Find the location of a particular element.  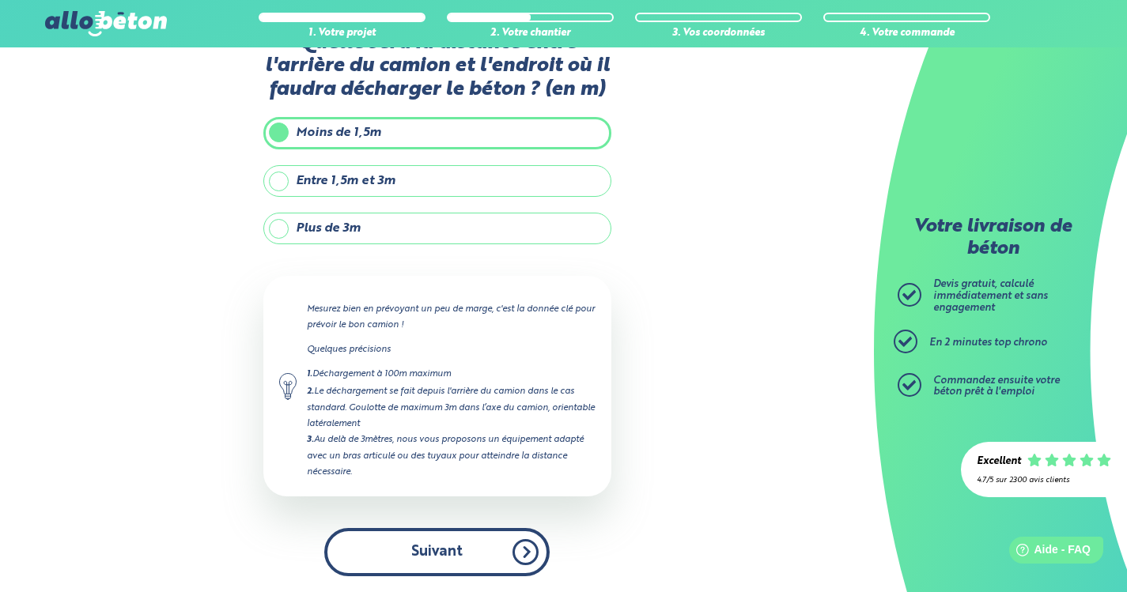

div: Au delà de 3mètres, nous vous proposons un équipement adapté avec un bras articulé ou des tuyaux ... is located at coordinates (451, 456).